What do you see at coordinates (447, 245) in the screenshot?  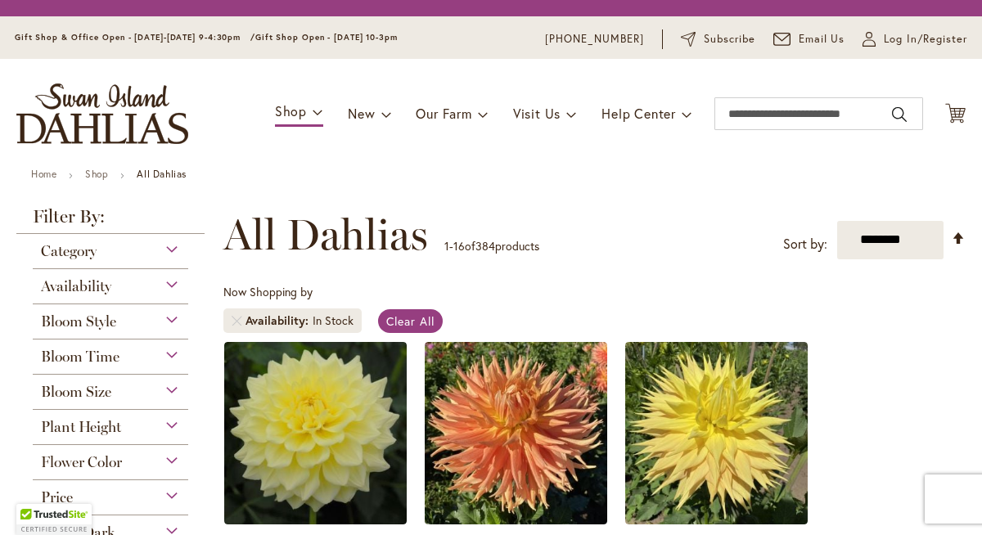 I see `span: 1` at bounding box center [447, 245].